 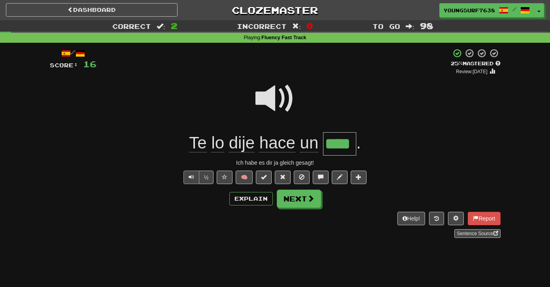 What do you see at coordinates (302, 177) in the screenshot?
I see `button: Ignore sentence (alt+i)` at bounding box center [302, 177].